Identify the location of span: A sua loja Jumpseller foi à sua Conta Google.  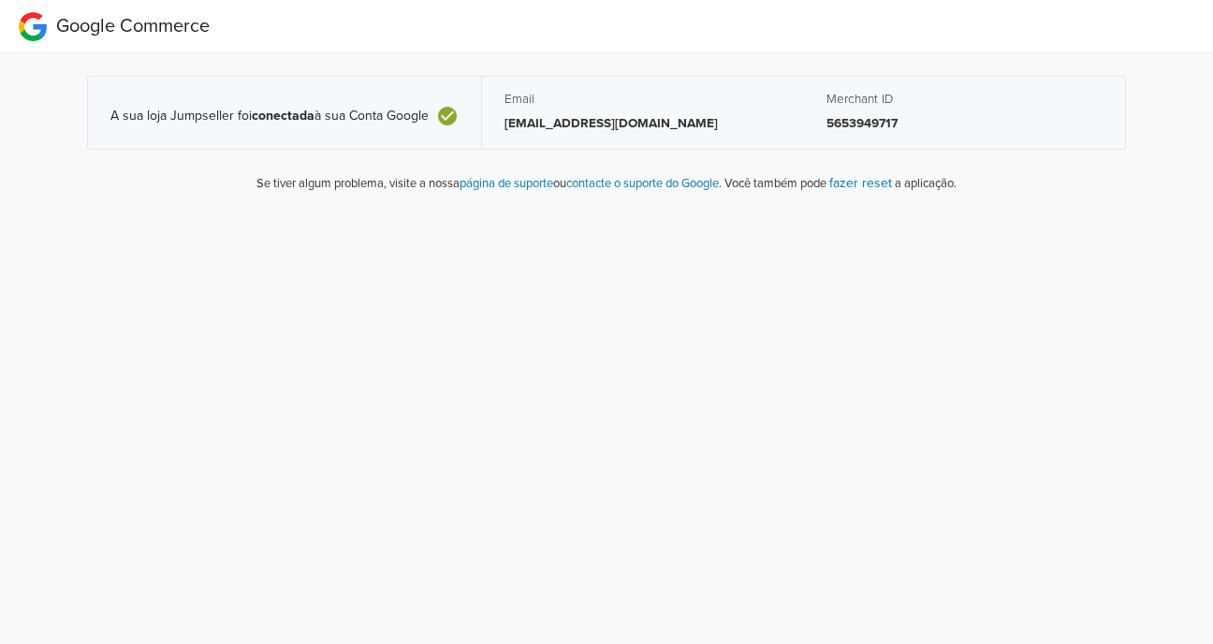
(270, 116).